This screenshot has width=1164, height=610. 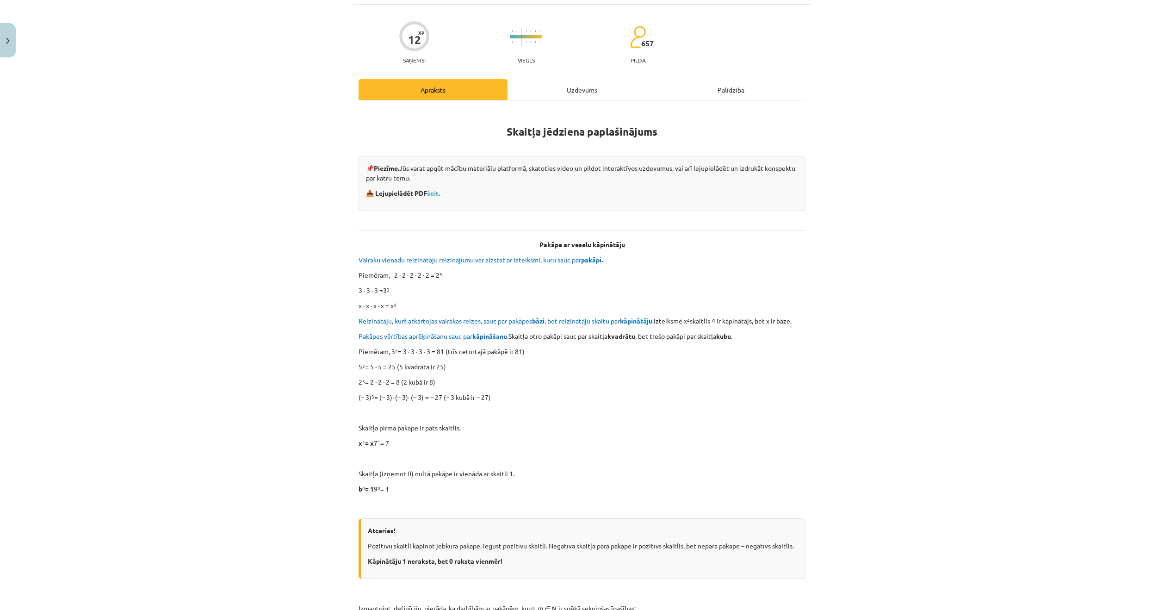 What do you see at coordinates (506, 320) in the screenshot?
I see `span: Reizinātāju, kurš atkārtojas vairākas reizes, sauc par pakāpes , bet reizinātāju skaitu par .` at bounding box center [506, 320].